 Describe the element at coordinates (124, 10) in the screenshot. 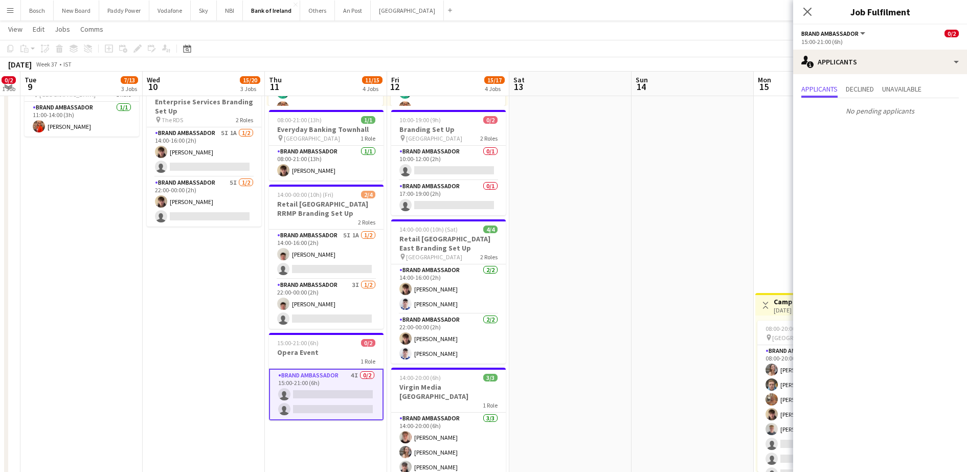

I see `button: Paddy Power` at that location.